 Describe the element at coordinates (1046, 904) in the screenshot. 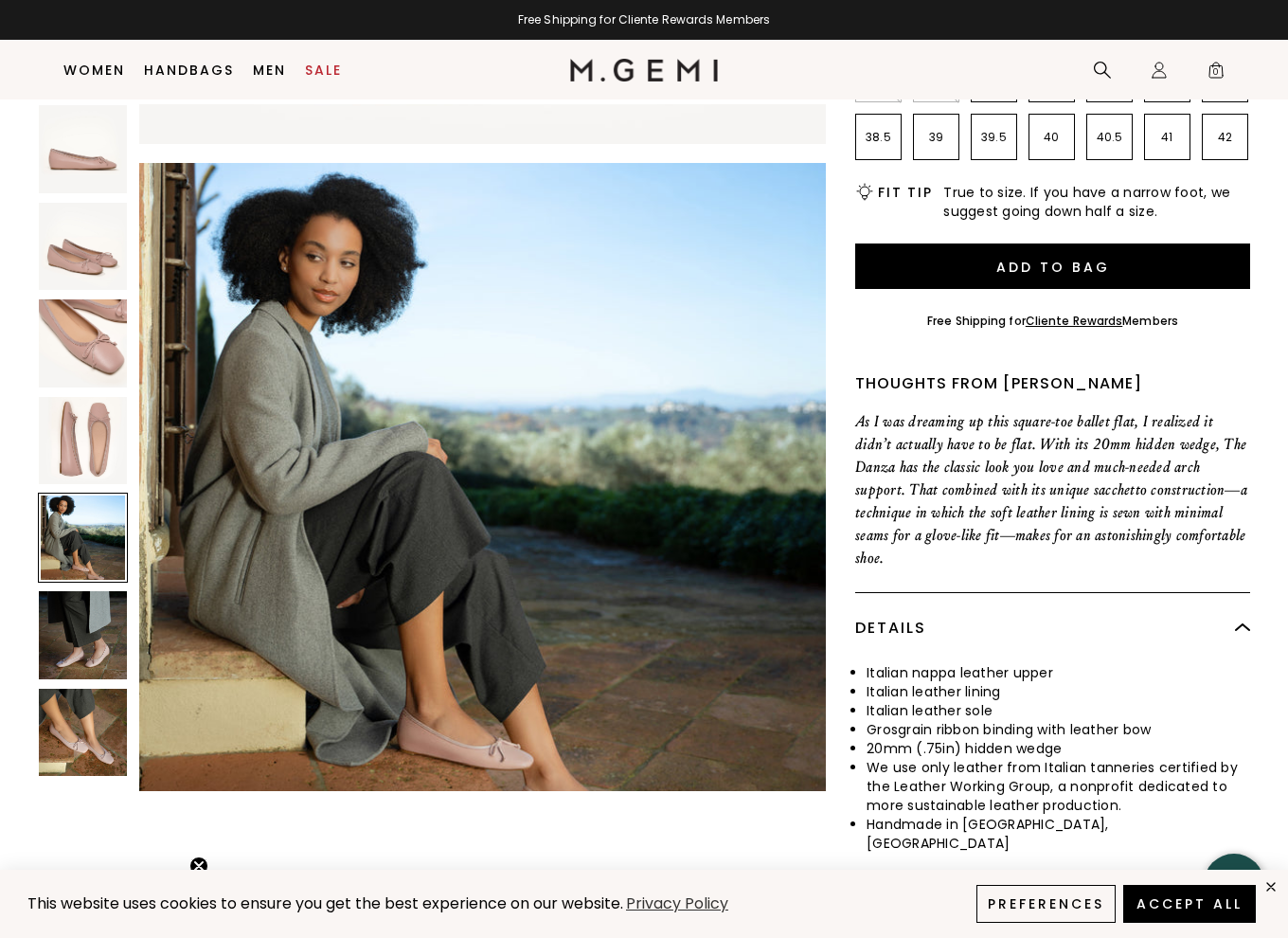

I see `button: Preferences` at that location.